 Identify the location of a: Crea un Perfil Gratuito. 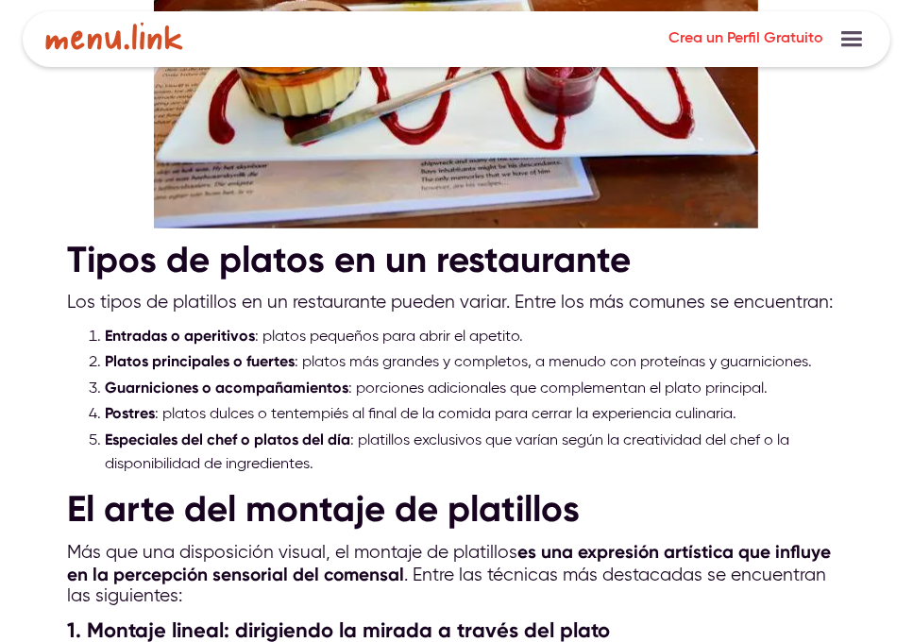
(746, 40).